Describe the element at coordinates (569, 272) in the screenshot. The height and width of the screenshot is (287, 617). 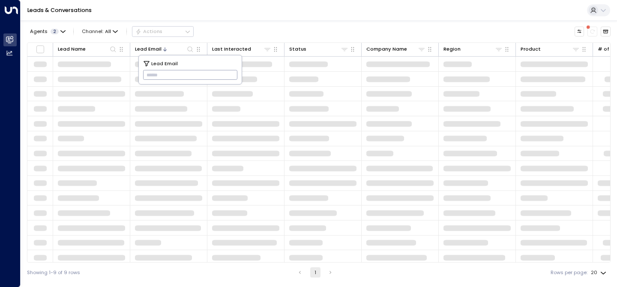
I see `label: Rows per page:` at that location.